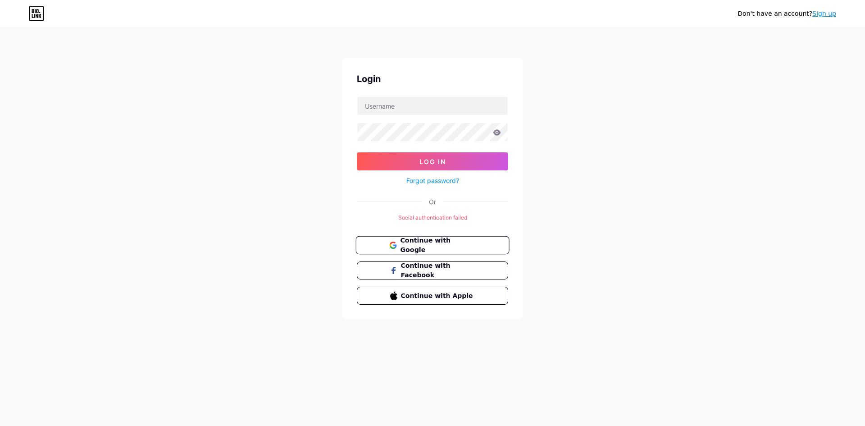  Describe the element at coordinates (824, 14) in the screenshot. I see `a: Sign up` at that location.